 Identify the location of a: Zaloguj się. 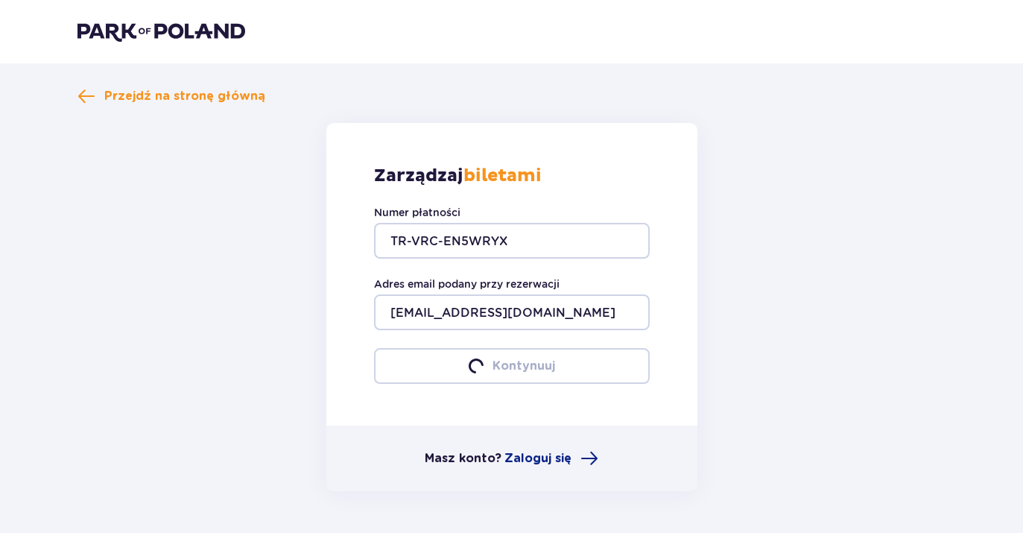
(551, 458).